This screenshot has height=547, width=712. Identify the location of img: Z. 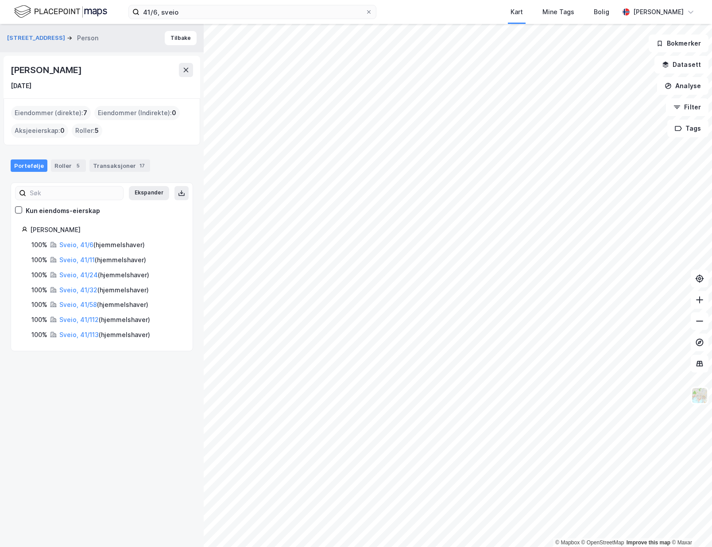
(700, 395).